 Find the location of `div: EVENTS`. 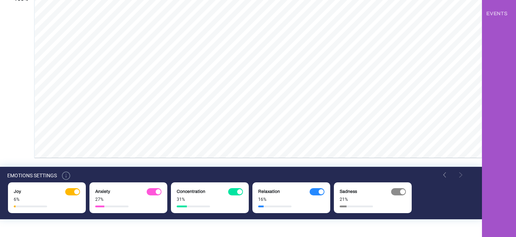

div: EVENTS is located at coordinates (497, 13).